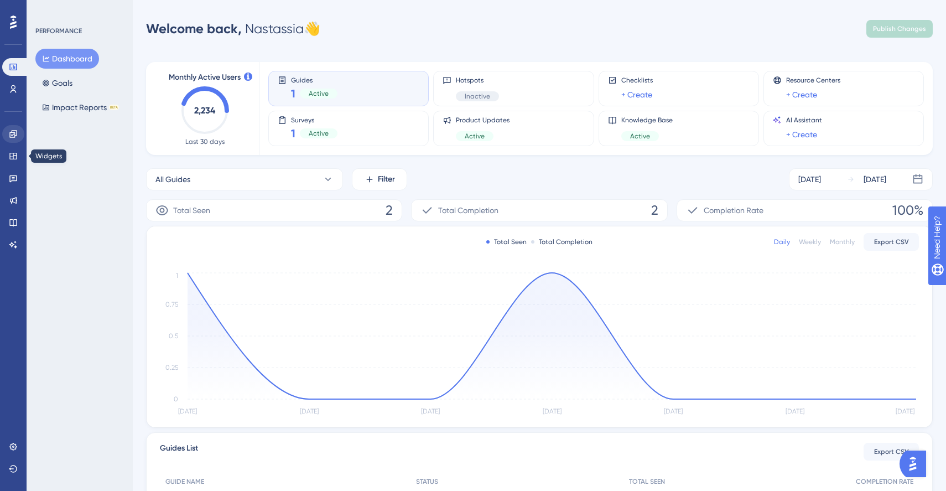 The image size is (946, 491). I want to click on button: Impact ReportsBETA, so click(80, 107).